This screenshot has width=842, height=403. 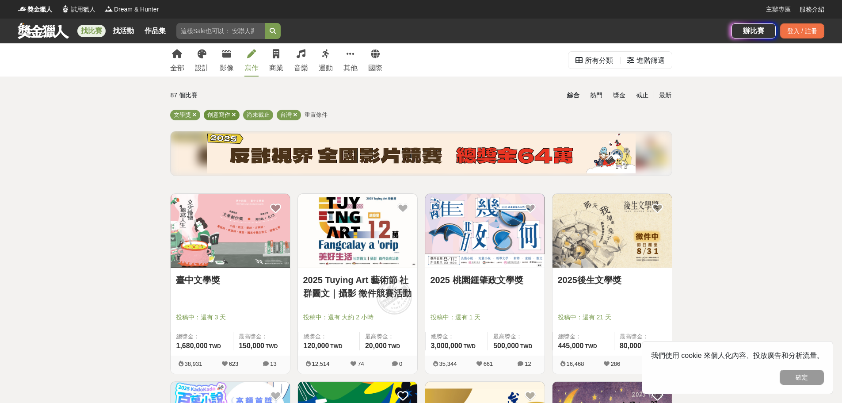 I want to click on span: 120,000, so click(x=316, y=345).